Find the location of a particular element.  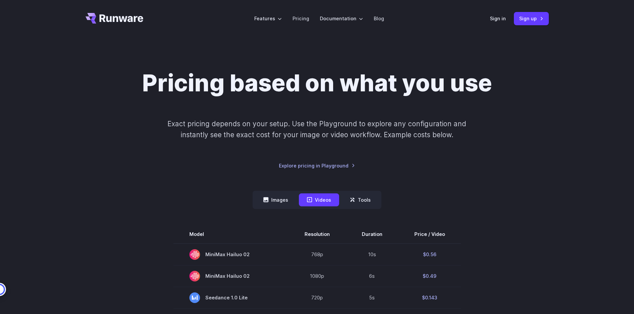

button: Videos is located at coordinates (319, 200).